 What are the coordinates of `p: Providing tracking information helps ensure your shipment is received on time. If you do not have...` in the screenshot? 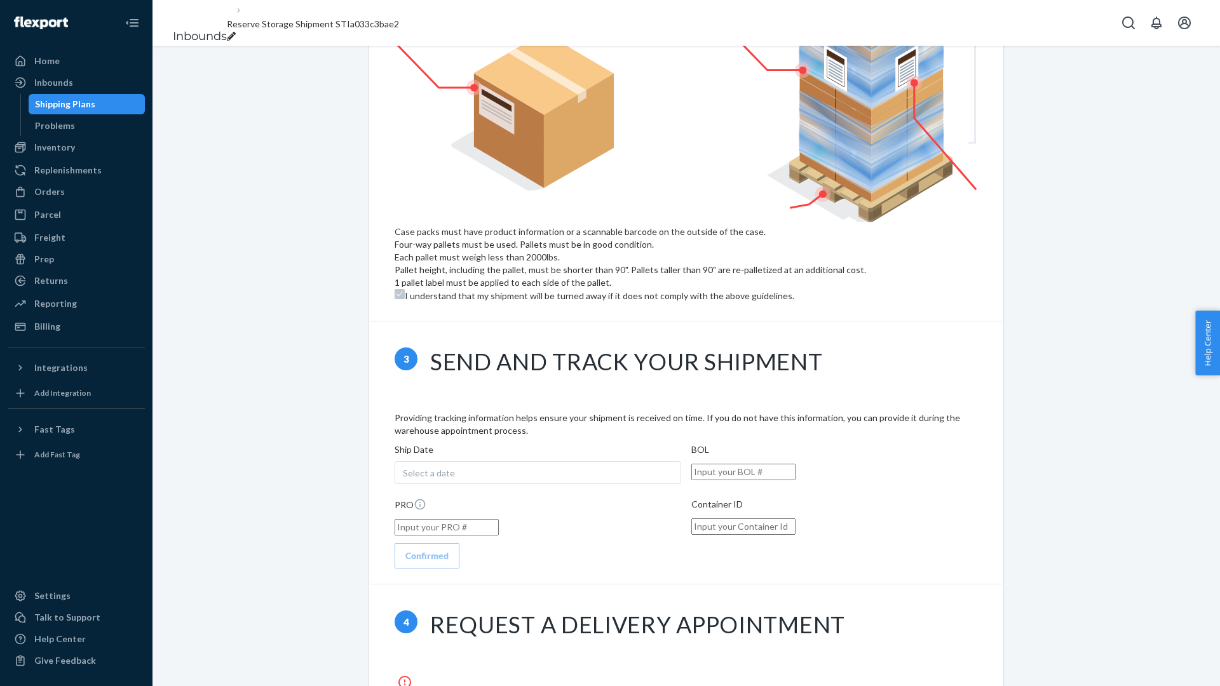 It's located at (686, 424).